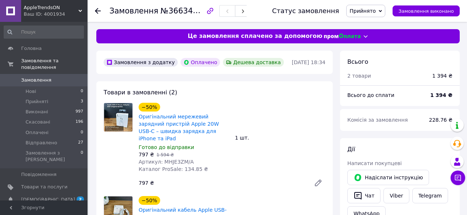 The width and height of the screenshot is (467, 215). What do you see at coordinates (165, 155) in the screenshot?
I see `span: 1 594 ₴` at bounding box center [165, 155].